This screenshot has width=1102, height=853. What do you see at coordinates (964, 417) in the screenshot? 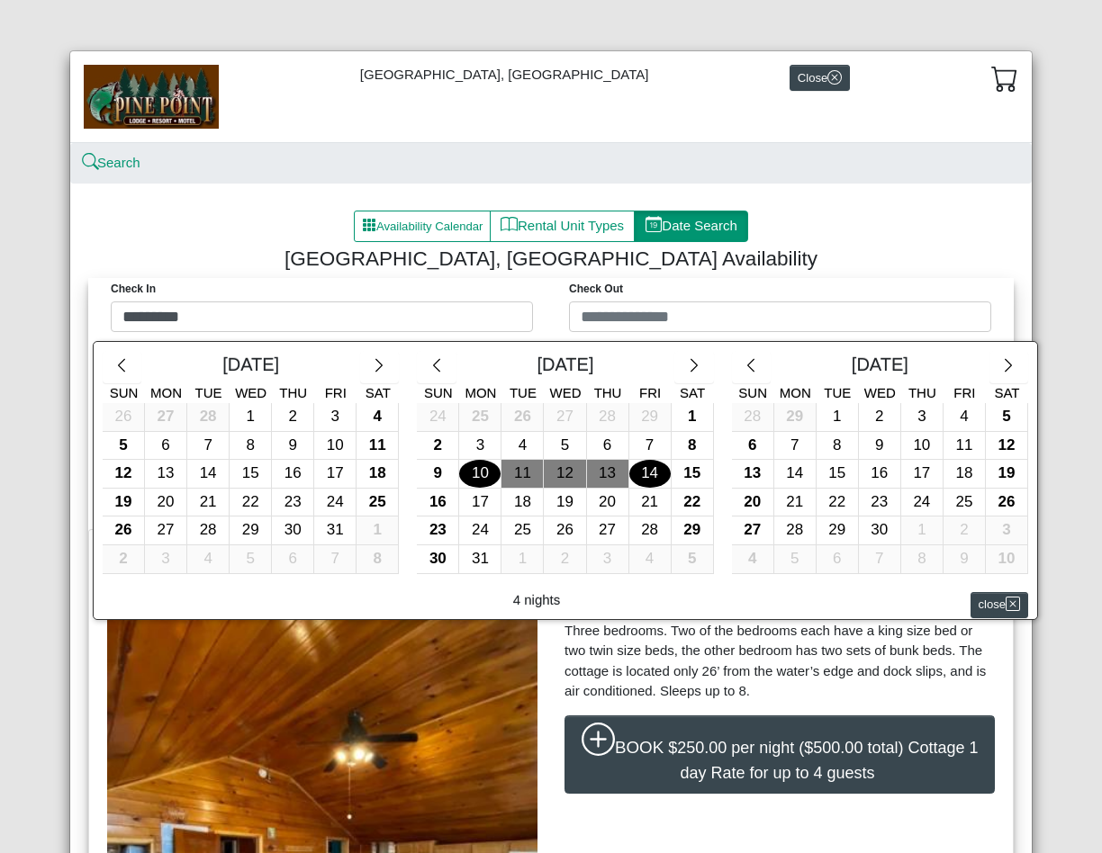
I see `div: 4` at bounding box center [964, 417].